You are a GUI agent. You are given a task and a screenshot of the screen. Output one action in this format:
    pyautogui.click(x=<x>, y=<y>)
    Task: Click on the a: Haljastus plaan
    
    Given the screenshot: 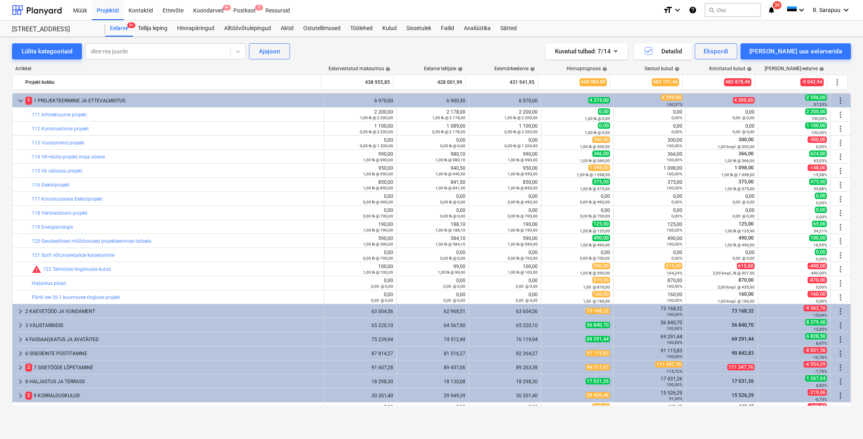 What is the action you would take?
    pyautogui.click(x=49, y=283)
    